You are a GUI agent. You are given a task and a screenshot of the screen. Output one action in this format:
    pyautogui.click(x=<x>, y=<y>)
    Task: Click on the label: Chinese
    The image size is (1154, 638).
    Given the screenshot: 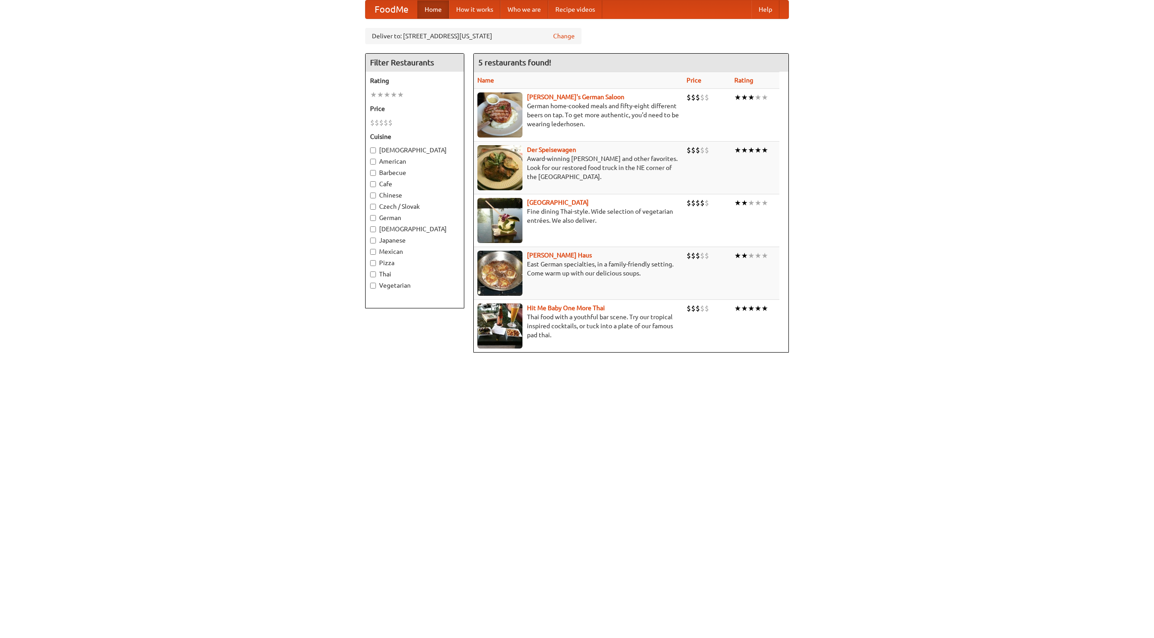 What is the action you would take?
    pyautogui.click(x=415, y=195)
    